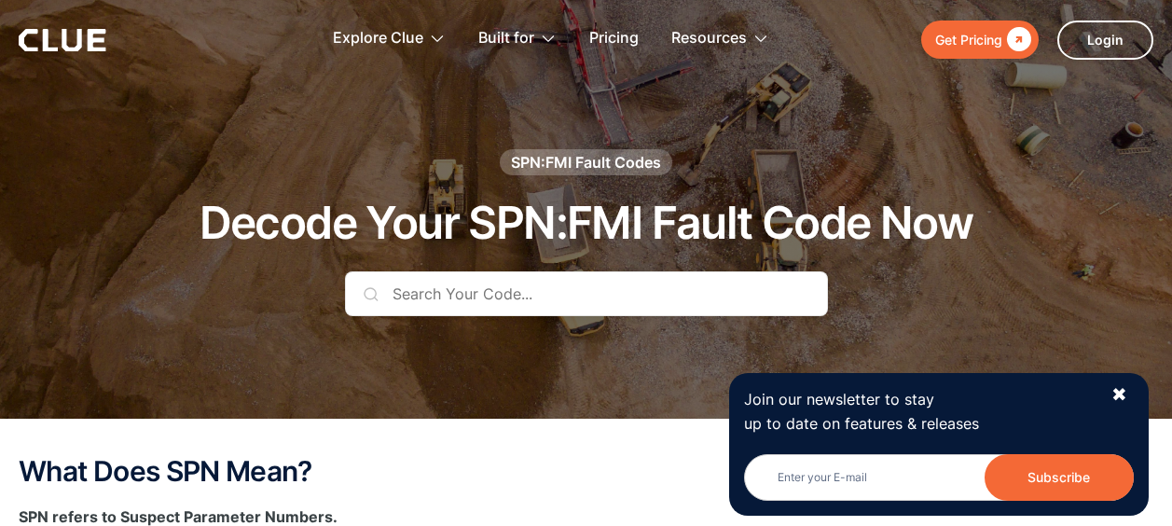  Describe the element at coordinates (586, 162) in the screenshot. I see `div: SPN:FMI Fault Codes` at that location.